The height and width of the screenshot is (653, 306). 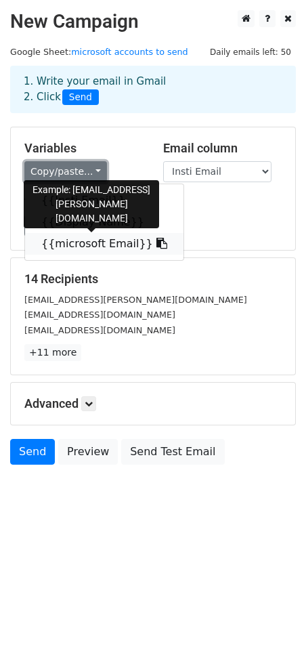 What do you see at coordinates (153, 404) in the screenshot?
I see `h5: Advanced` at bounding box center [153, 404].